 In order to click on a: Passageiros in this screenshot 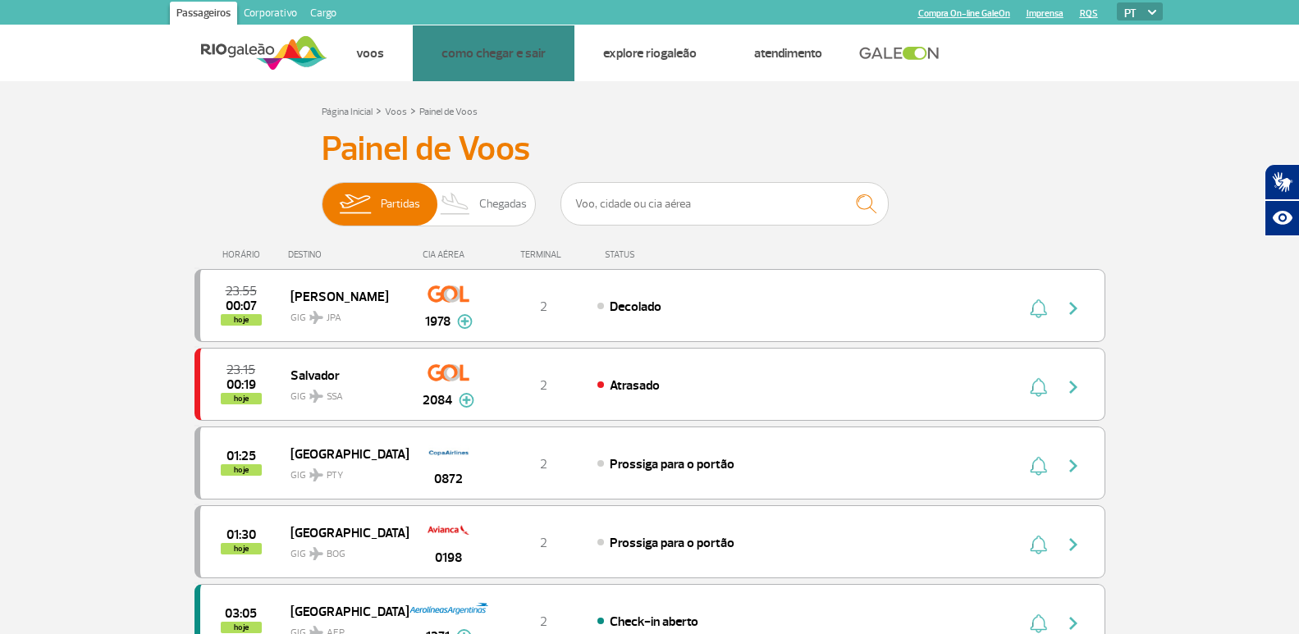, I will do `click(204, 15)`.